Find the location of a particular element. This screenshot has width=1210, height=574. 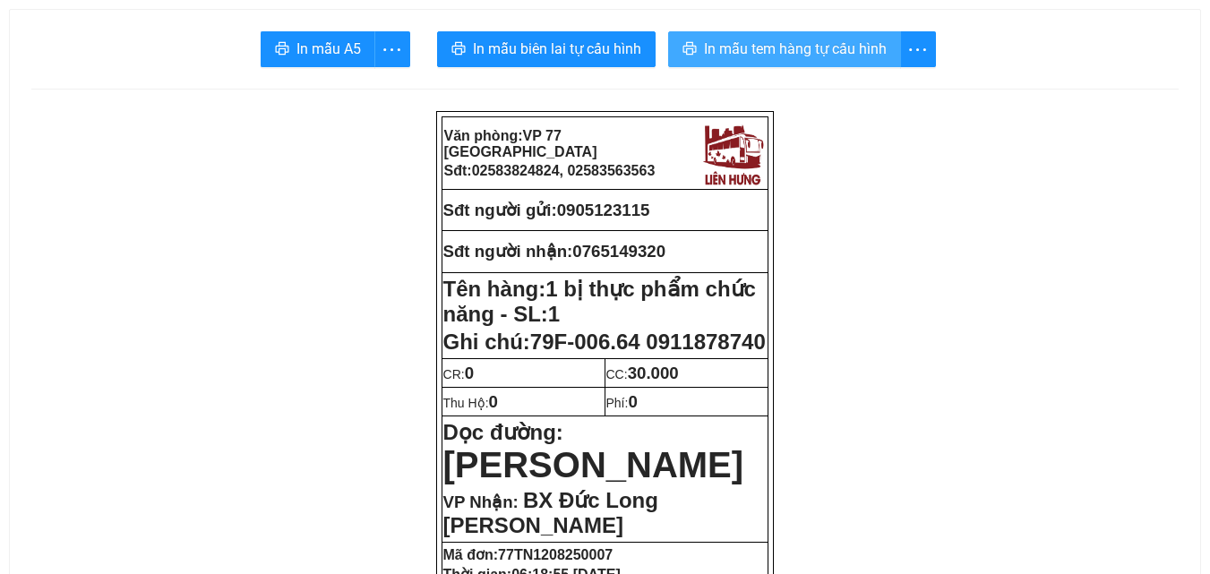

span: Thu Hộ: is located at coordinates (470, 403).